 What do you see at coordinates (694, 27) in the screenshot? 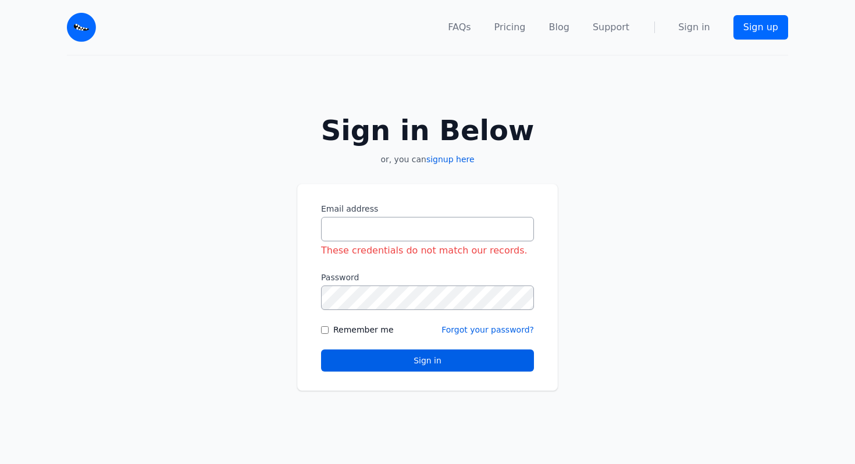
I see `a: Sign in` at bounding box center [694, 27].